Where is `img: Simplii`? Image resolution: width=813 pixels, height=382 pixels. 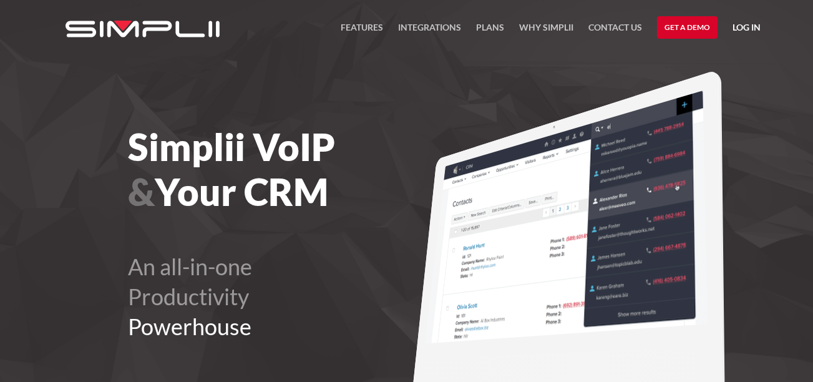
img: Simplii is located at coordinates (142, 29).